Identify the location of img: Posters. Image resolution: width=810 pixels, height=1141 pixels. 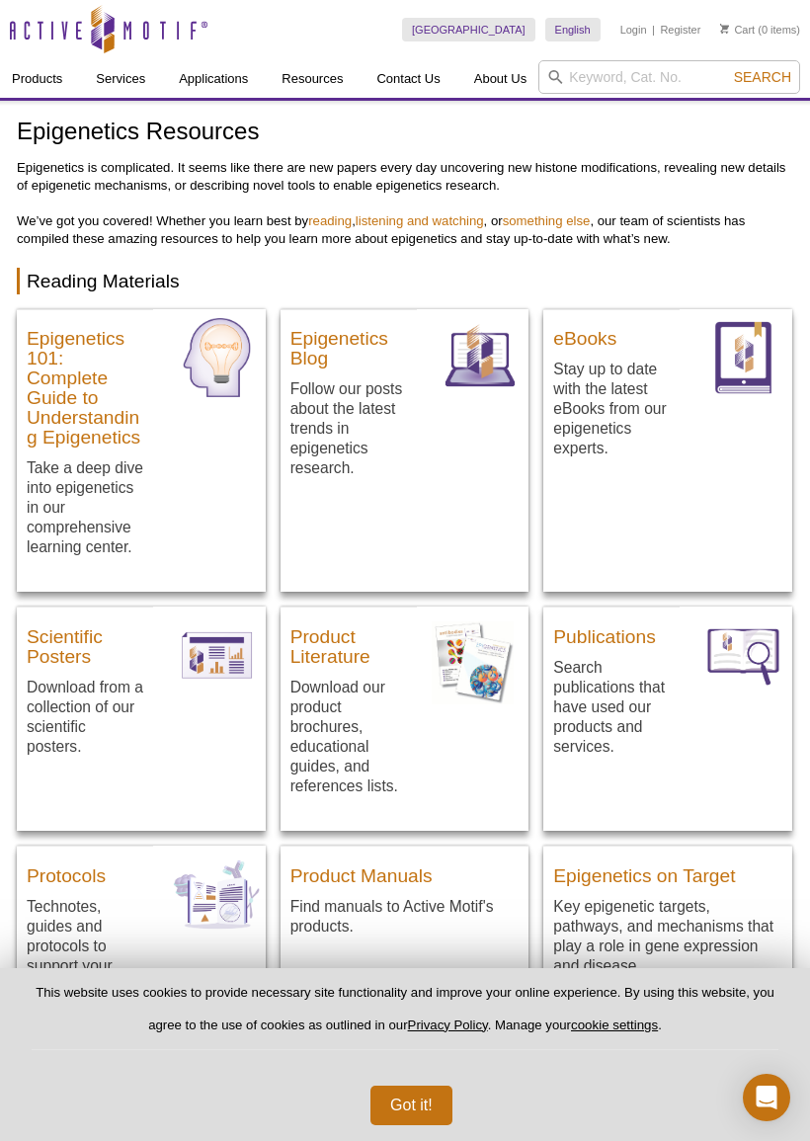
(216, 655).